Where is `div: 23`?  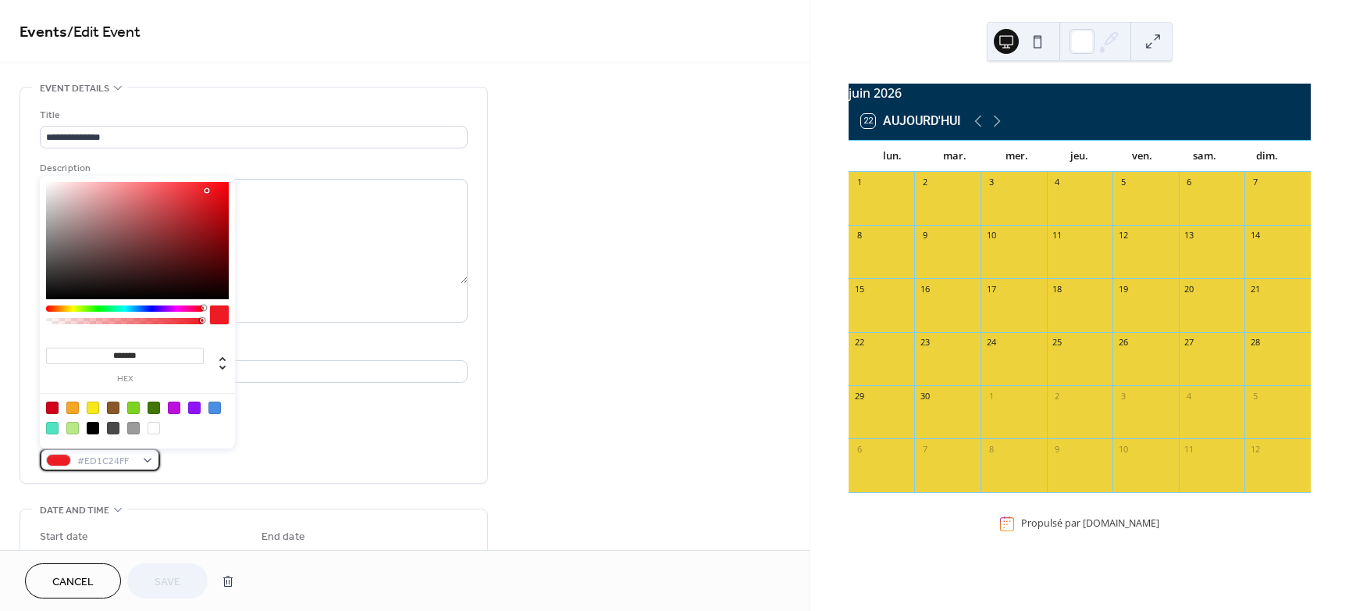 div: 23 is located at coordinates (924, 342).